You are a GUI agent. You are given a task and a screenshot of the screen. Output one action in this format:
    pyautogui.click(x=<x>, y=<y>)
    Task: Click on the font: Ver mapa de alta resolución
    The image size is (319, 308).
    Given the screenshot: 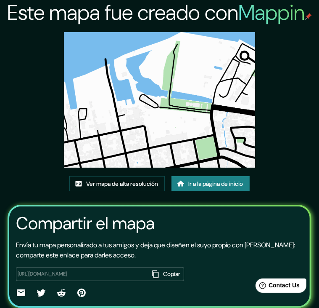 What is the action you would take?
    pyautogui.click(x=122, y=183)
    